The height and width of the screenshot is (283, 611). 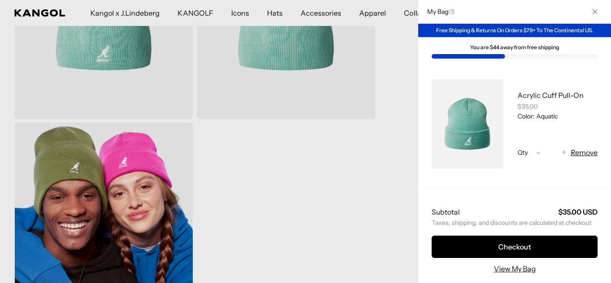 I want to click on h2: Subtotal, so click(x=446, y=212).